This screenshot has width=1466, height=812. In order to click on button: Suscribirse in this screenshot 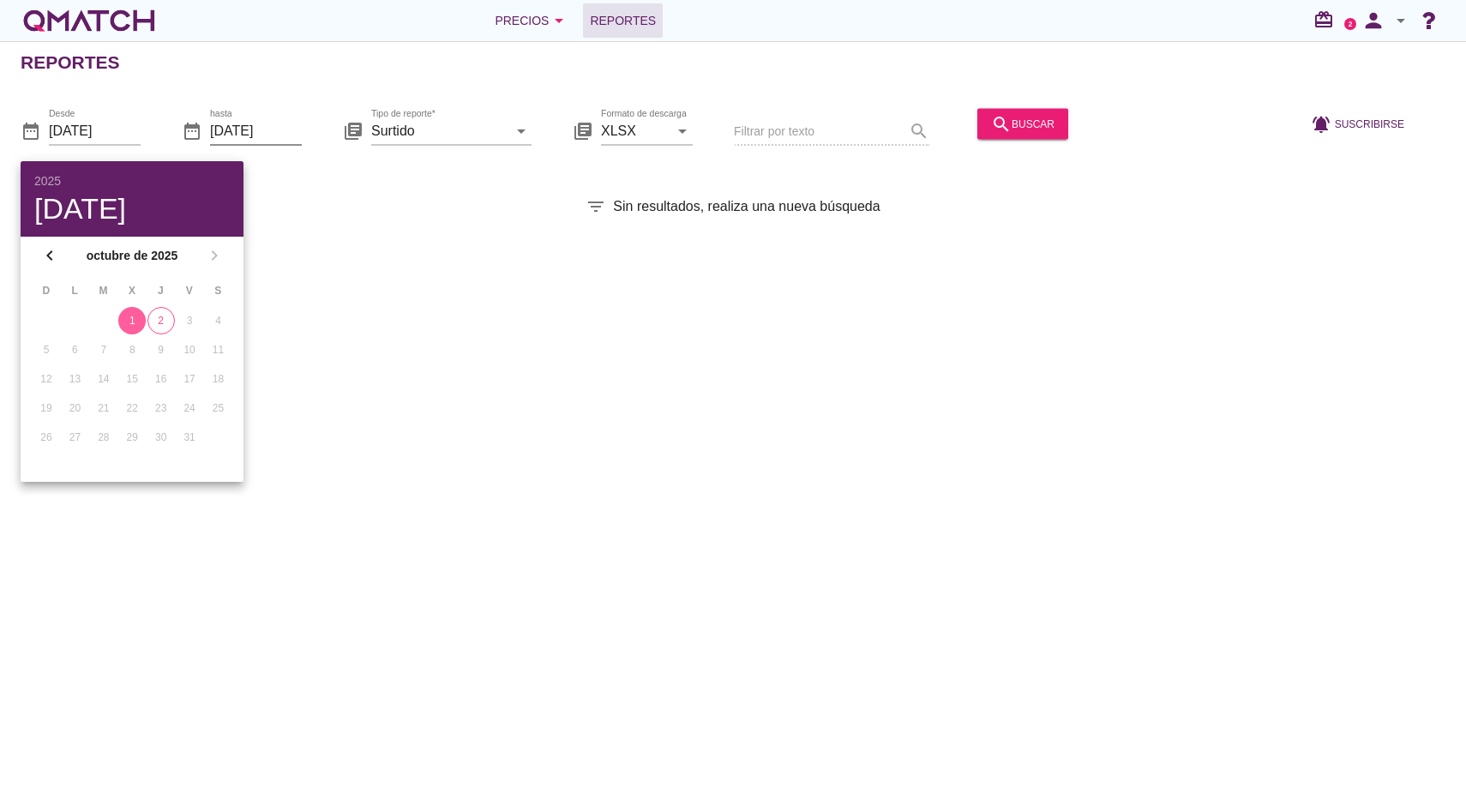, I will do `click(1357, 124)`.